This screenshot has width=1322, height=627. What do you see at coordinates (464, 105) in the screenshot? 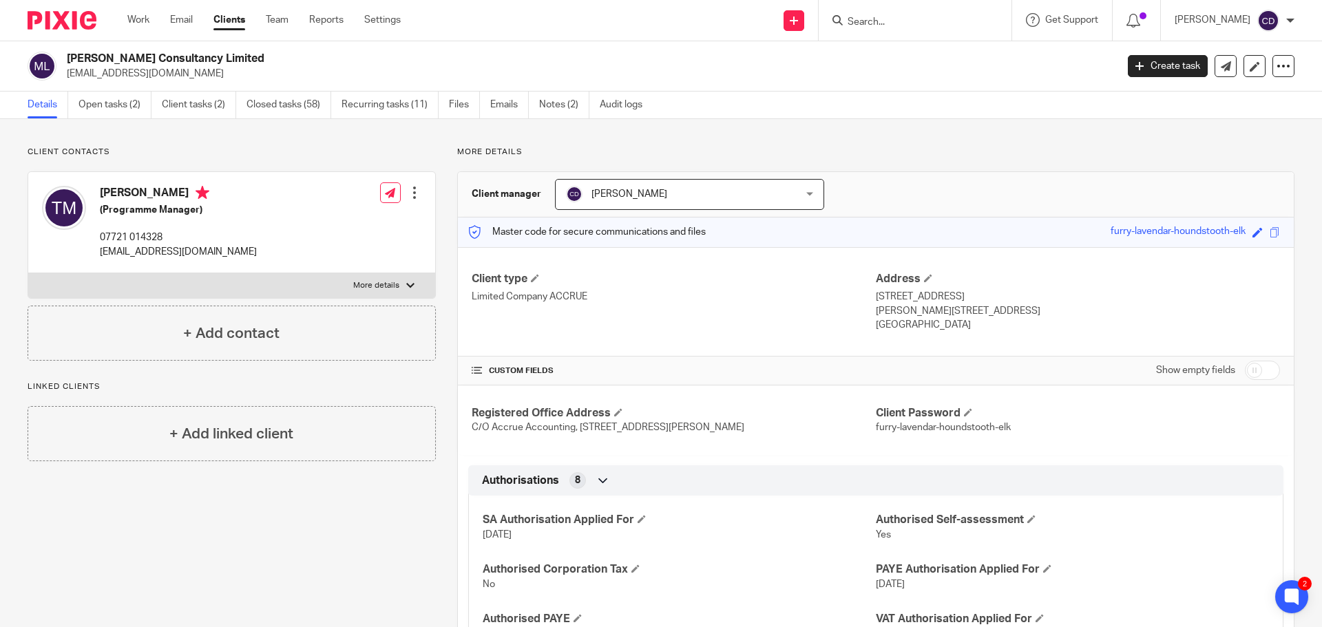
I see `a: Files` at bounding box center [464, 105].